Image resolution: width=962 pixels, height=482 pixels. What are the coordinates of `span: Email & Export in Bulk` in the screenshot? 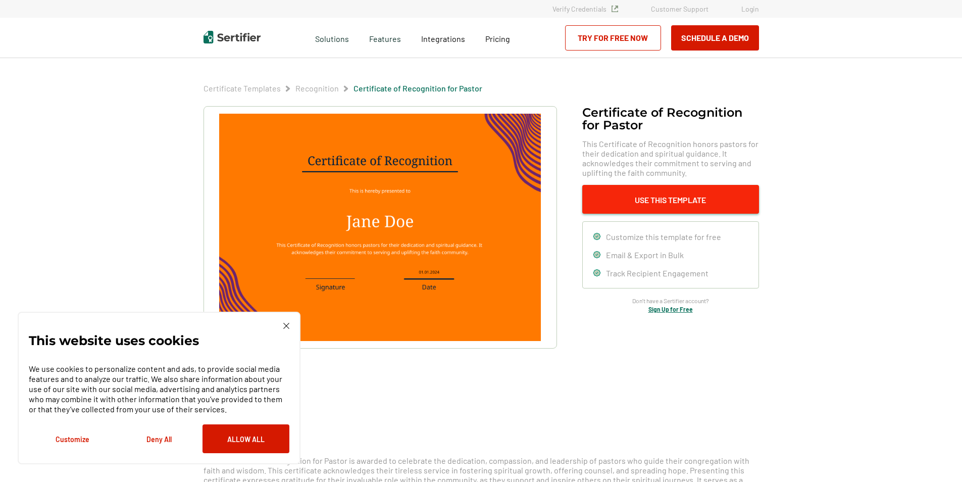 It's located at (645, 255).